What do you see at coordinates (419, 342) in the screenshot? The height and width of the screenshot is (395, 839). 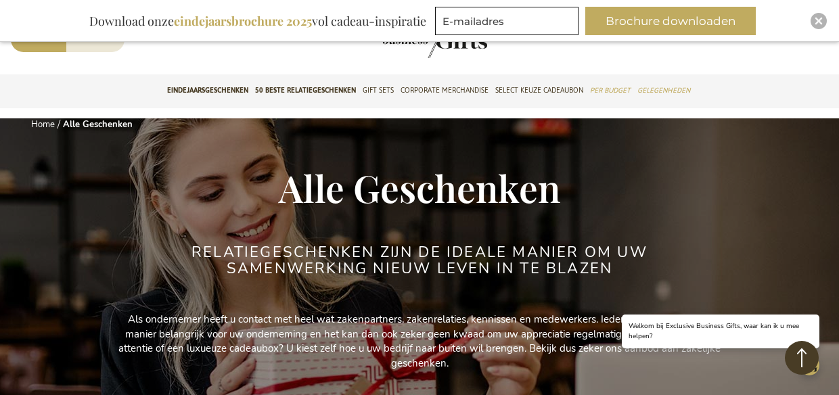 I see `p: Als ondernemer heeft u contact met heel wat zakenpartners, zakenrelaties, kennissen en medewerker...` at bounding box center [419, 342].